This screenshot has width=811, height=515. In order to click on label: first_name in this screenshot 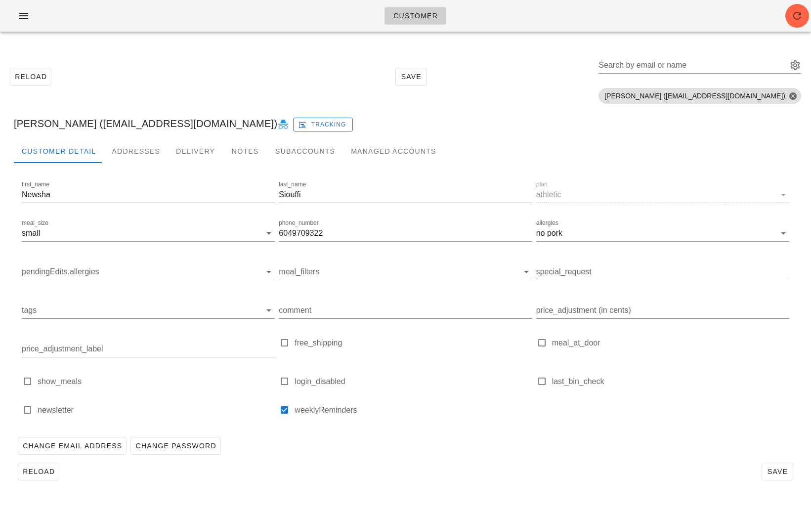, I will do `click(36, 184)`.